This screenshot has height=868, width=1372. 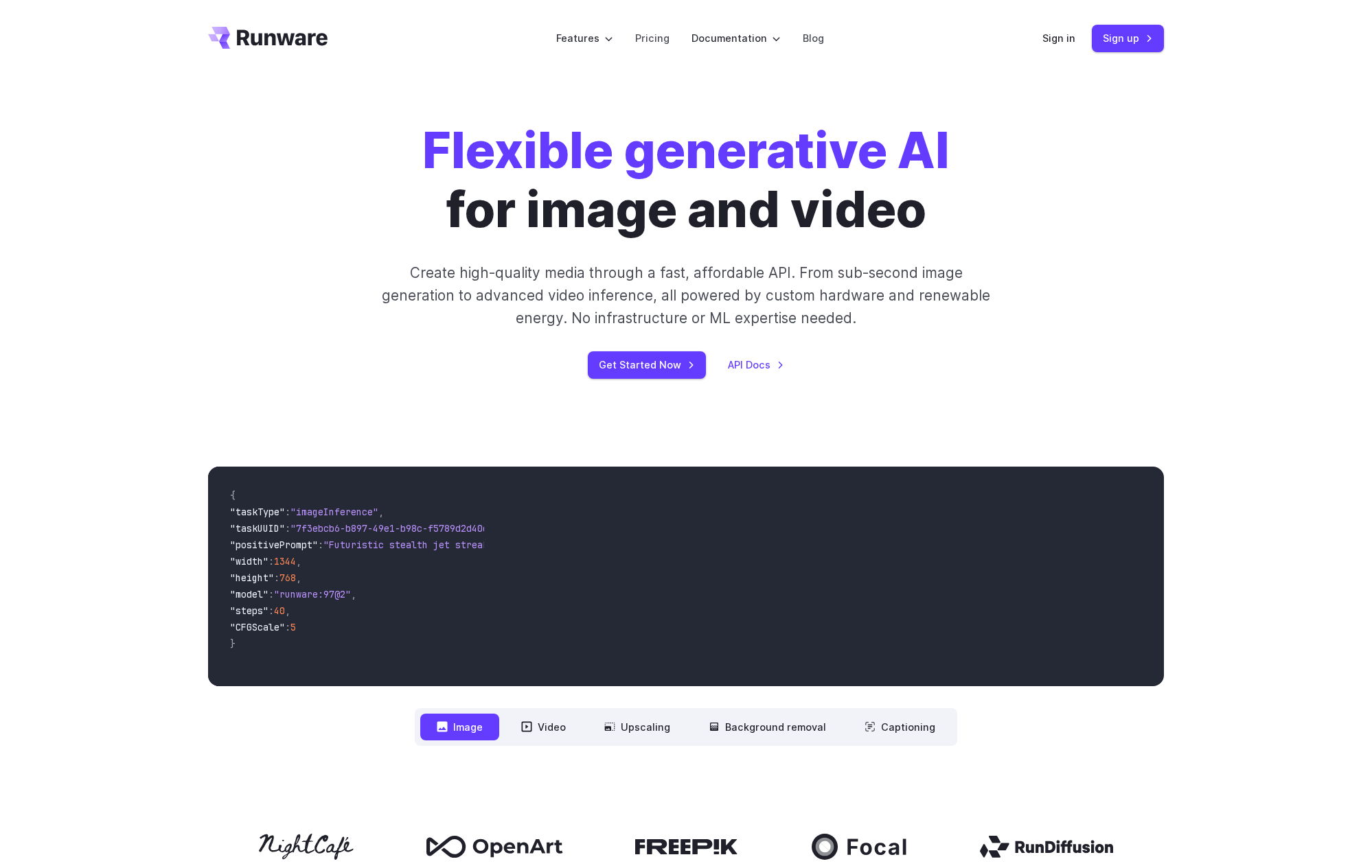 I want to click on span: "height", so click(x=252, y=578).